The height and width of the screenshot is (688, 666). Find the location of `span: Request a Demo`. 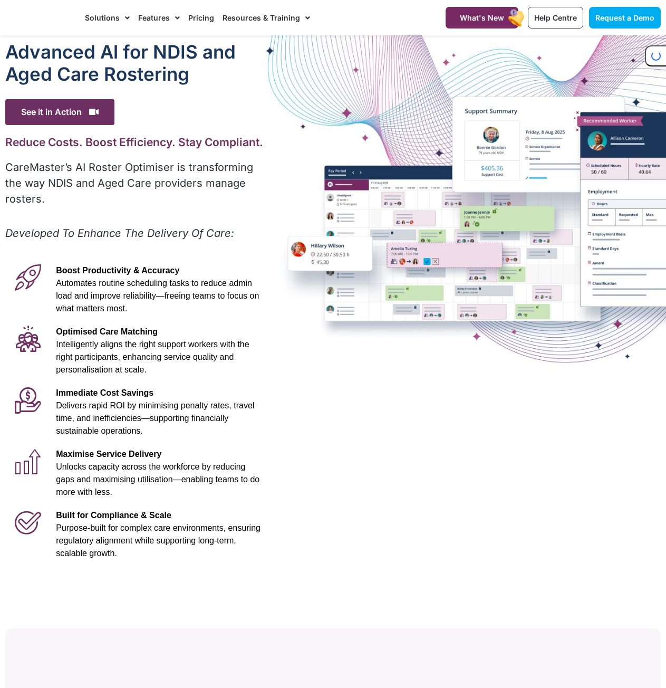

span: Request a Demo is located at coordinates (625, 17).